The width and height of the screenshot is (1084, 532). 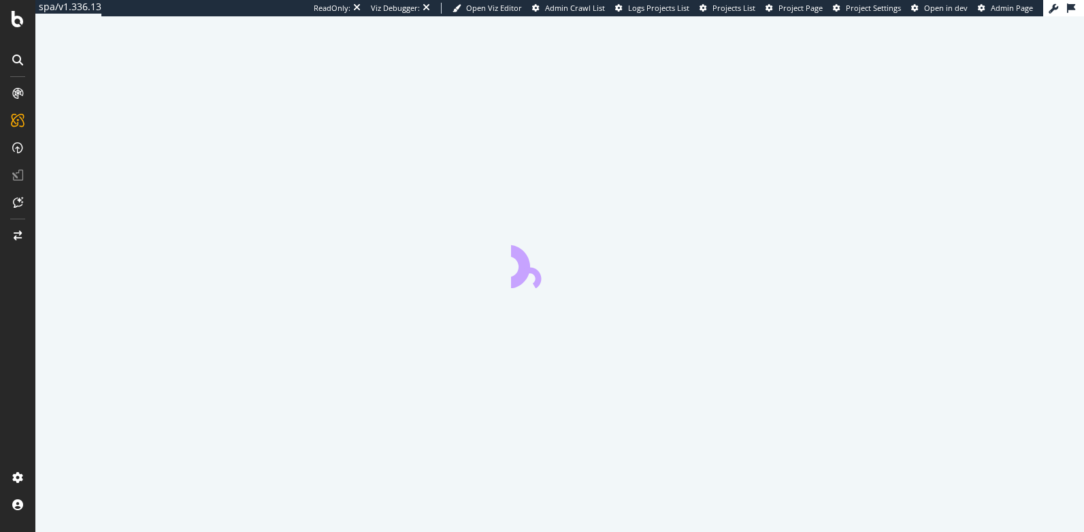 What do you see at coordinates (728, 8) in the screenshot?
I see `a: Projects List` at bounding box center [728, 8].